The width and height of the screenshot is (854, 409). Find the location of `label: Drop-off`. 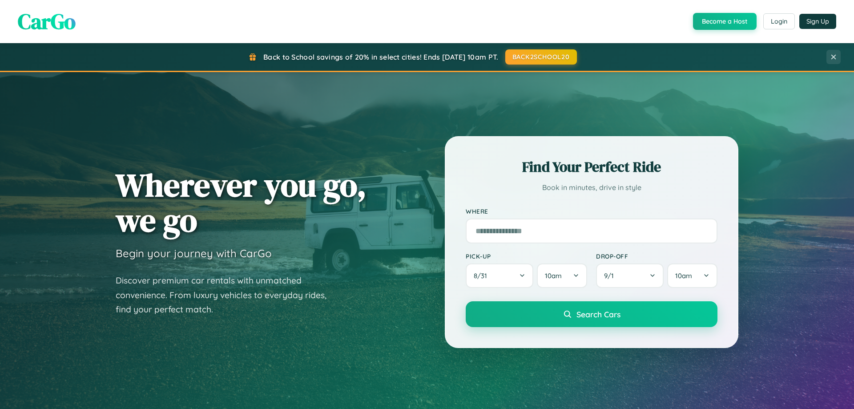

label: Drop-off is located at coordinates (656, 256).